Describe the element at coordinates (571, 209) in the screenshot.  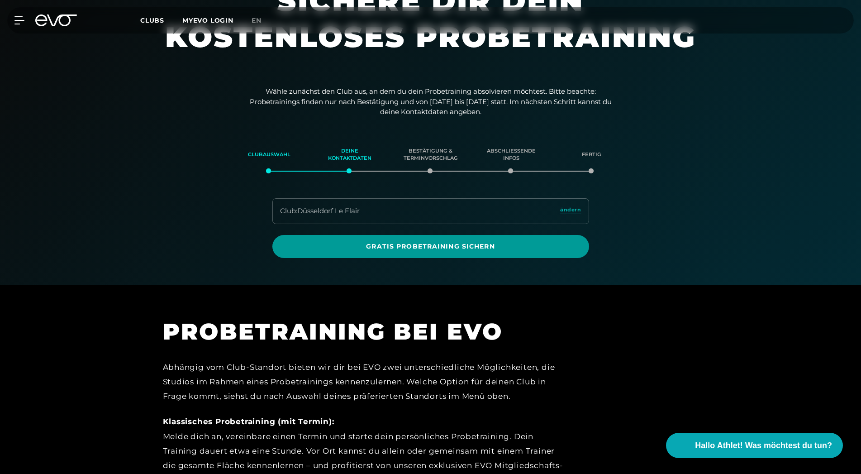
I see `span: ändern` at that location.